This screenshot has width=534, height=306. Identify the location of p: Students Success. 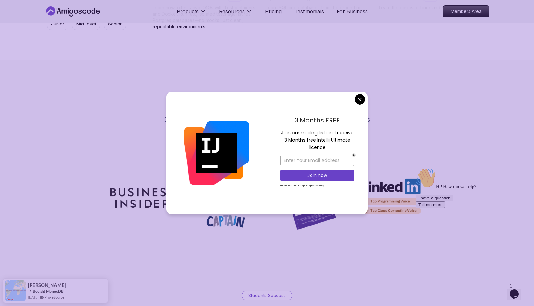
(267, 295).